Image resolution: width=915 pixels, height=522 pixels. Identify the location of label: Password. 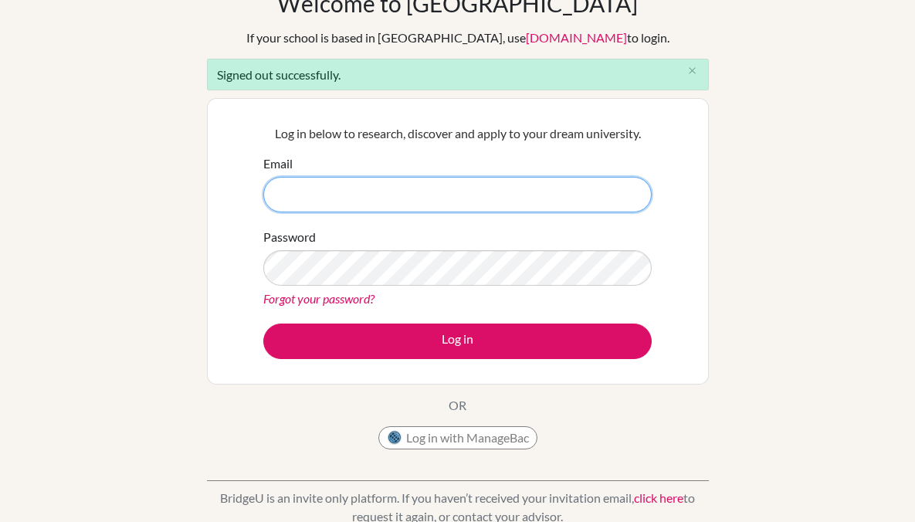
(290, 237).